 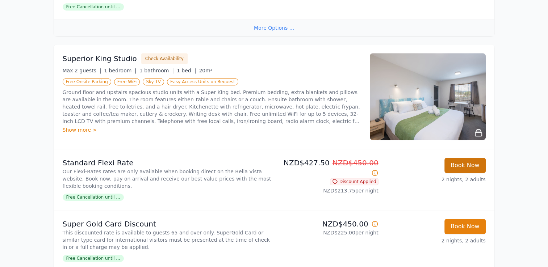 What do you see at coordinates (167, 240) in the screenshot?
I see `p: This discounted rate is available to guests 65 and over only. SuperGold Card or similar type card...` at bounding box center [167, 240].